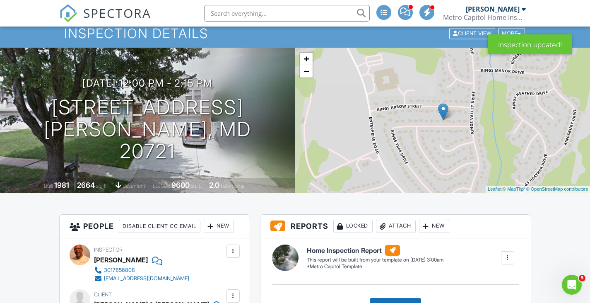  What do you see at coordinates (214, 185) in the screenshot?
I see `div: 2.0` at bounding box center [214, 185].